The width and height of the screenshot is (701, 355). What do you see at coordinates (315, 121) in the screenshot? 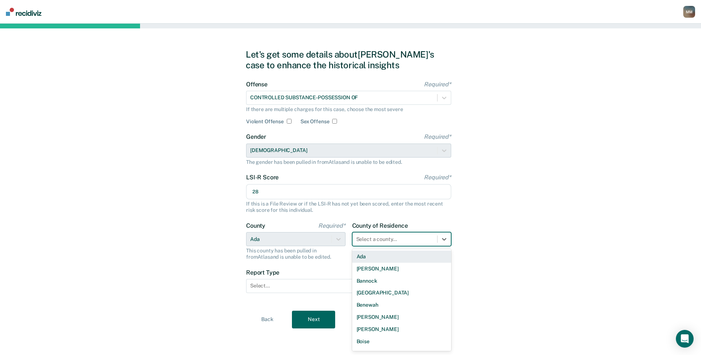
I see `label: Sex Offense` at bounding box center [315, 121].